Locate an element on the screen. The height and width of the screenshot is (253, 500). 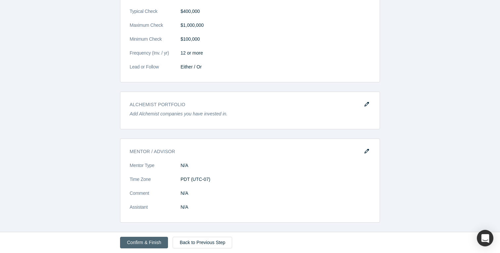
dt: Lead or Follow is located at coordinates (155, 70).